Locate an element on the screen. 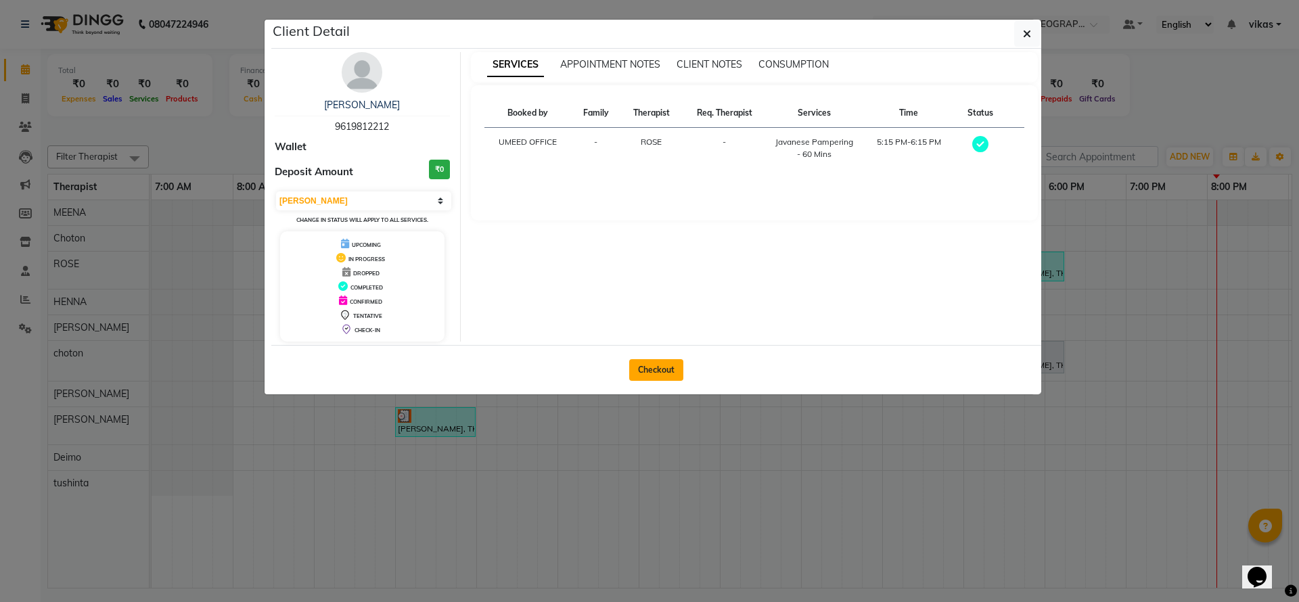 This screenshot has width=1299, height=602. button: Checkout is located at coordinates (656, 370).